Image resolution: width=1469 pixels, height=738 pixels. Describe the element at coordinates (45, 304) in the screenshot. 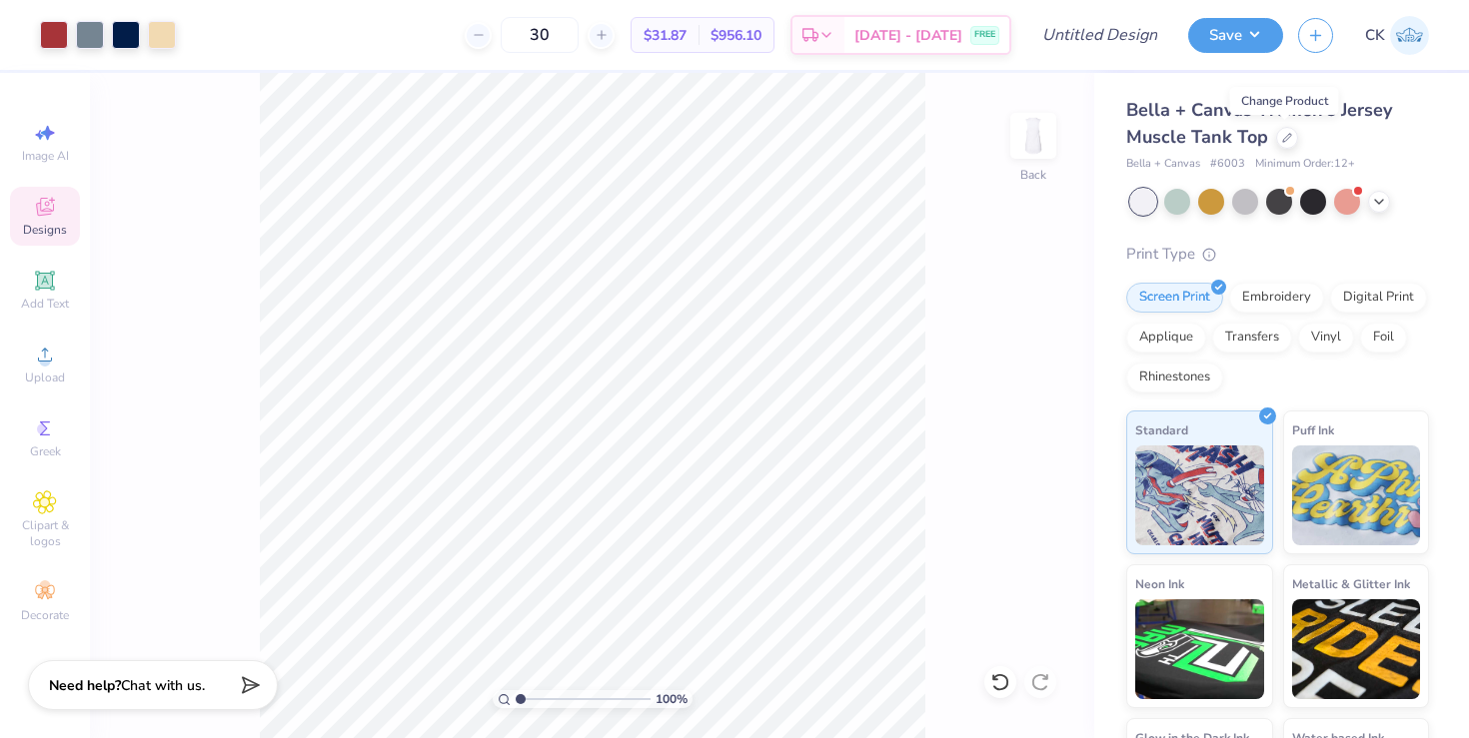

I see `span: Add Text` at that location.